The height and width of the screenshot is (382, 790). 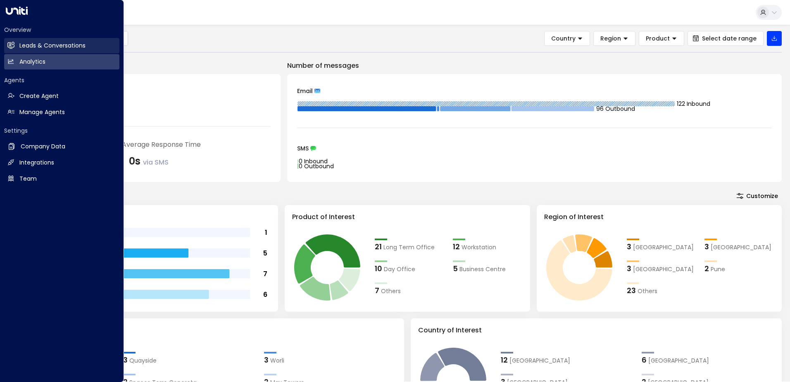 I want to click on div: 10Day Office, so click(x=409, y=268).